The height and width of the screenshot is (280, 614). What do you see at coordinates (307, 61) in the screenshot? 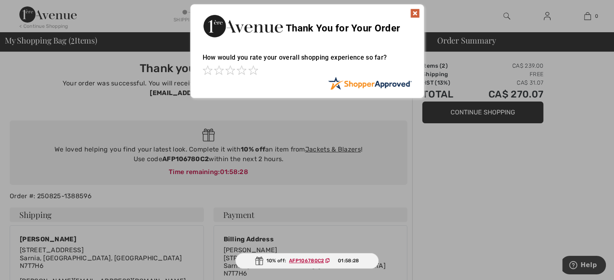
I see `div: How would you rate your overall shopping experience so far?` at bounding box center [307, 61].